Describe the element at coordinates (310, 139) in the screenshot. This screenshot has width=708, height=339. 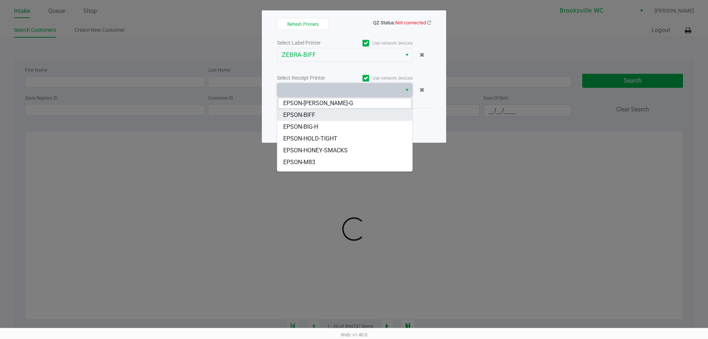
I see `span: EPSON-HOLD-TIGHT` at that location.